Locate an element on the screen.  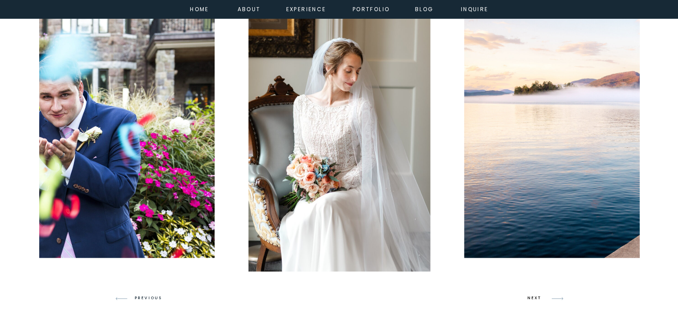
nav: Blog is located at coordinates (425, 8).